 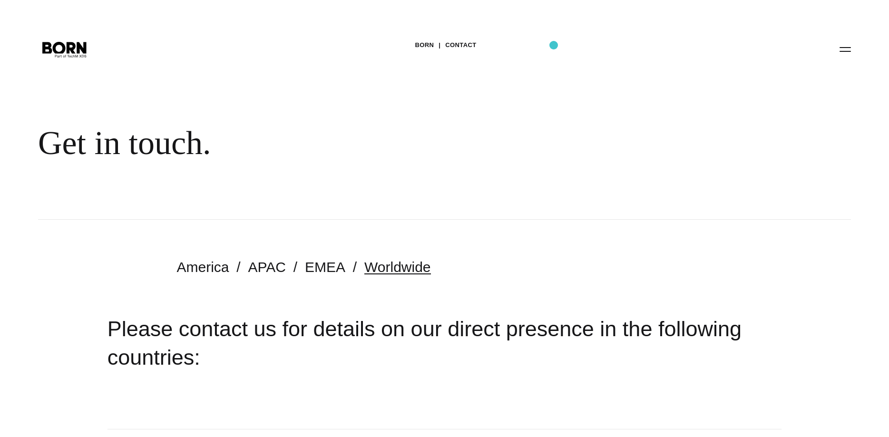 What do you see at coordinates (203, 267) in the screenshot?
I see `a: America` at bounding box center [203, 267].